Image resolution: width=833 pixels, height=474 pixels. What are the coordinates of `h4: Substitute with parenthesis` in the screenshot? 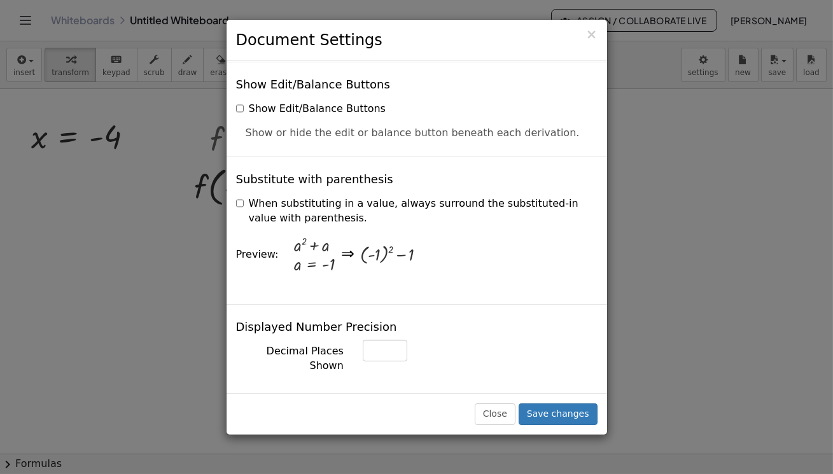 It's located at (314, 179).